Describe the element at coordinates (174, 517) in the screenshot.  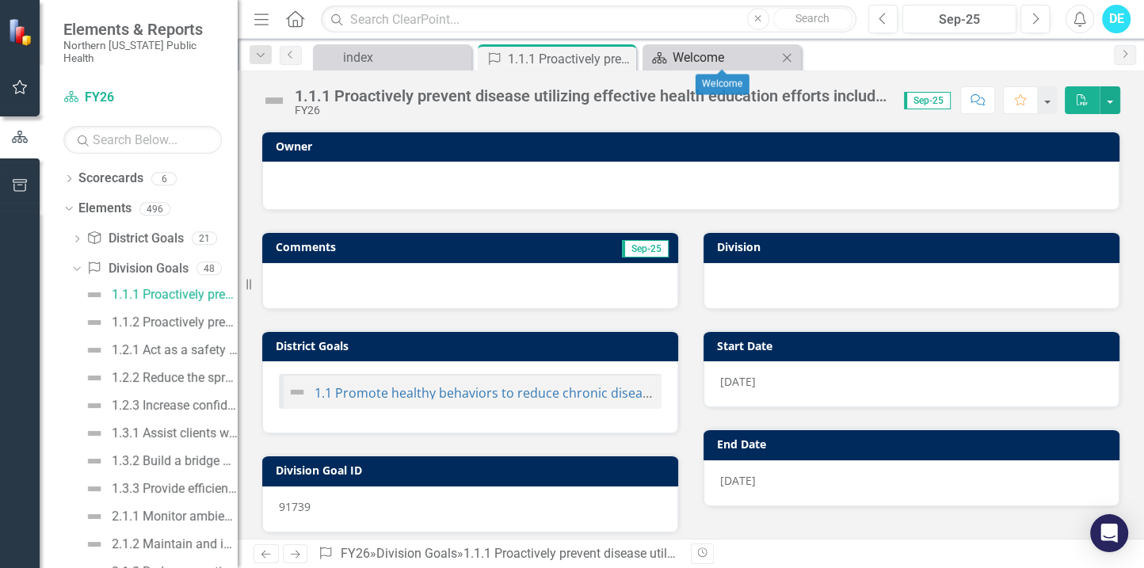
I see `div: 2.1.1 Monitor ambient air to assess attainment status of criteria air pollutants (Monitoring).` at that location.